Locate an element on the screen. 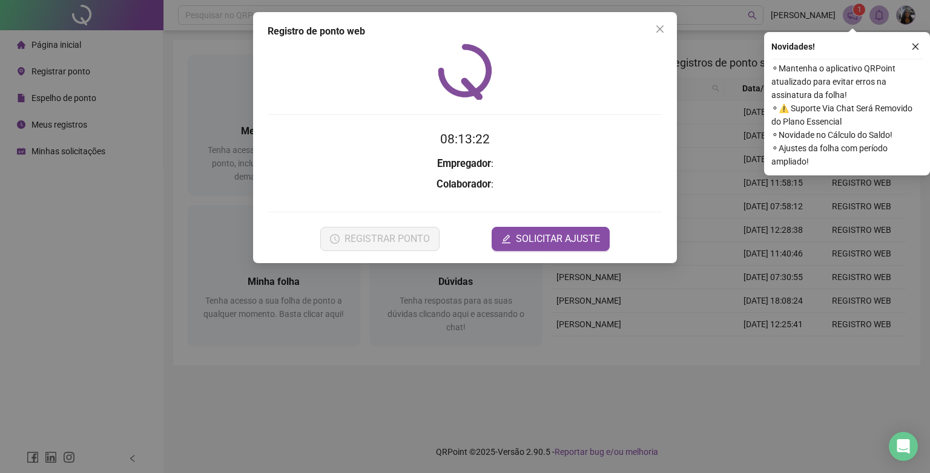  div: Open Intercom Messenger is located at coordinates (903, 447).